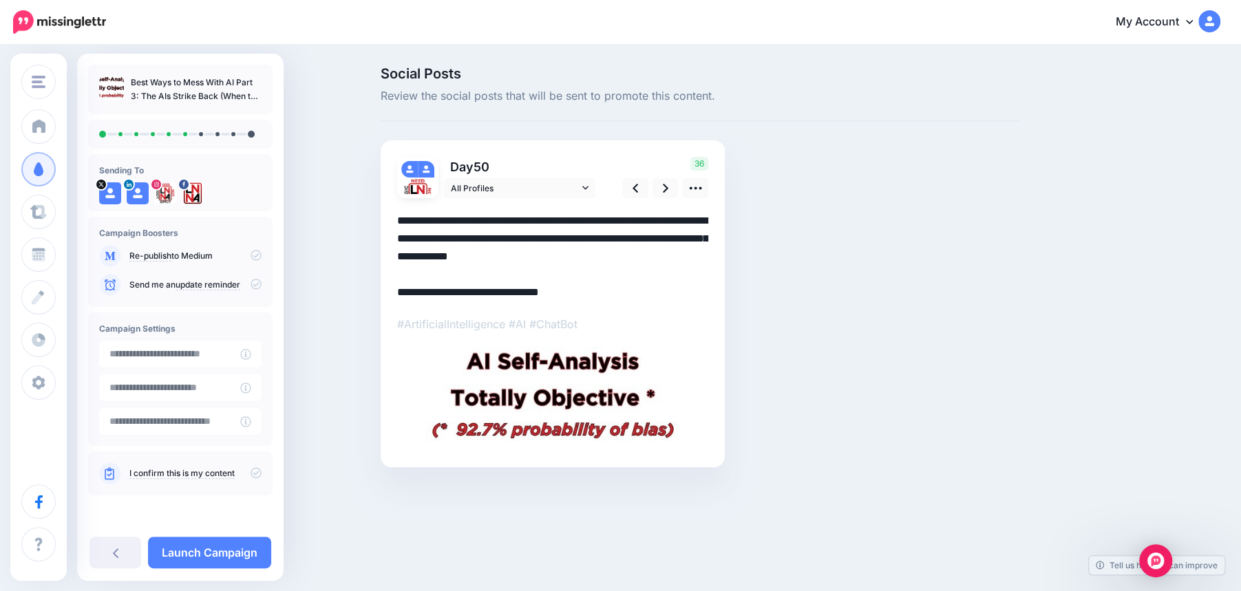  Describe the element at coordinates (553, 324) in the screenshot. I see `p: #ArtificialIntelligence #AI #ChatBot` at that location.